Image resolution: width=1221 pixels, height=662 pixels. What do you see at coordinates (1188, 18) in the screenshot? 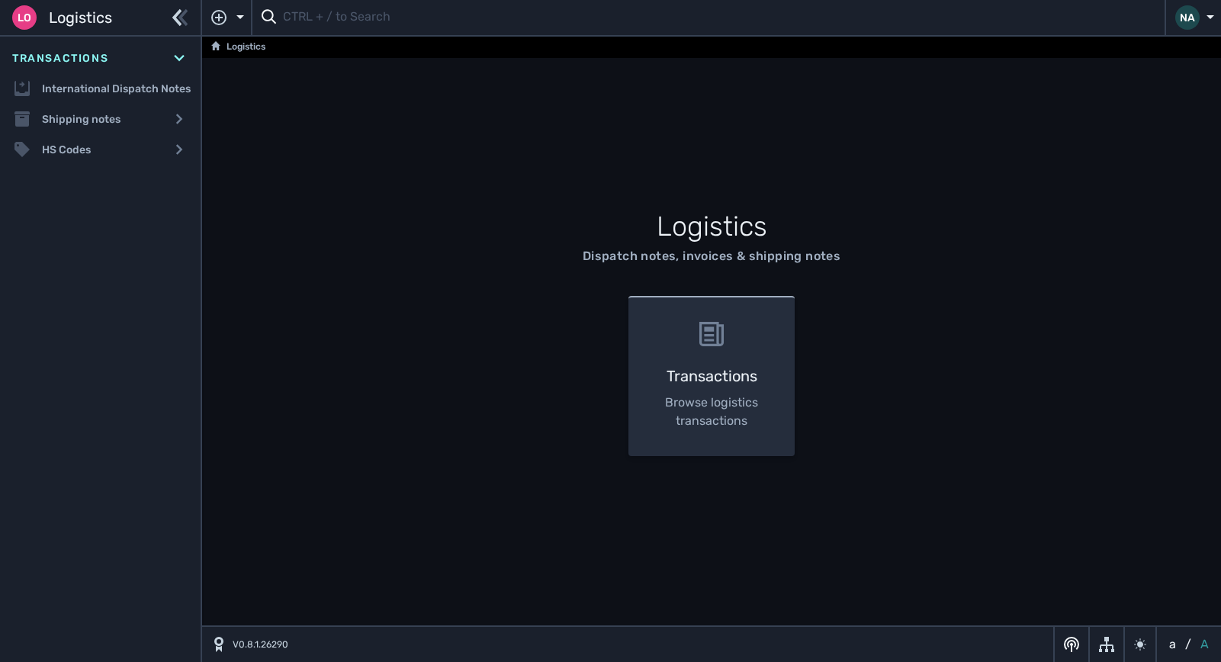
I see `div: NA` at bounding box center [1188, 18].